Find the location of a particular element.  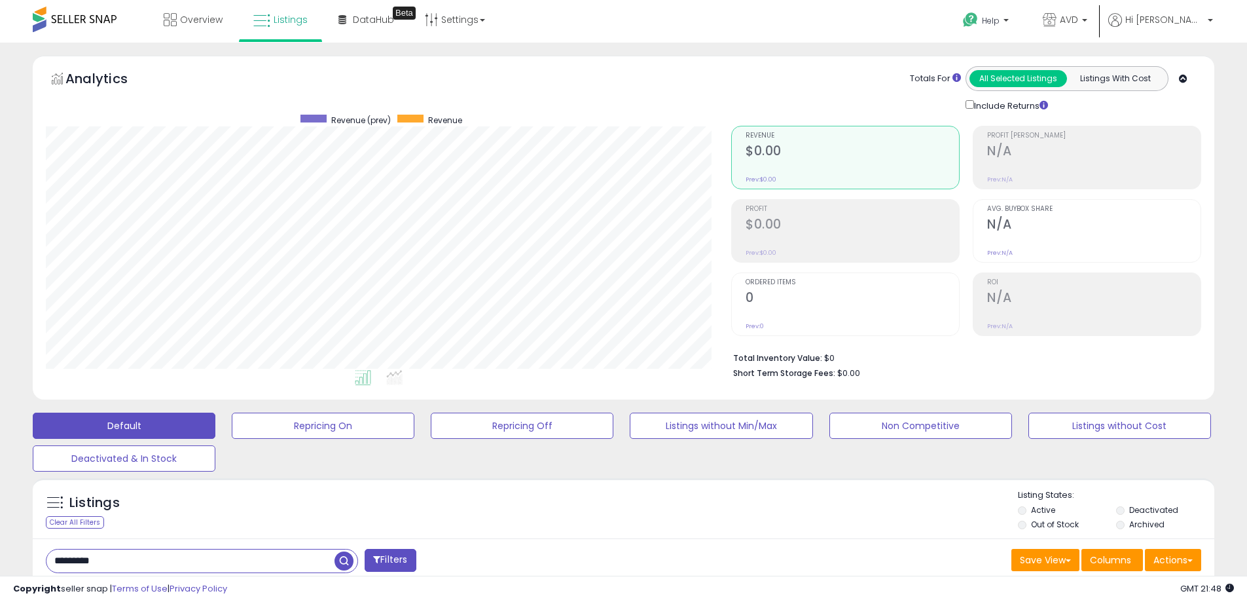

h2: 0 is located at coordinates (853, 299).